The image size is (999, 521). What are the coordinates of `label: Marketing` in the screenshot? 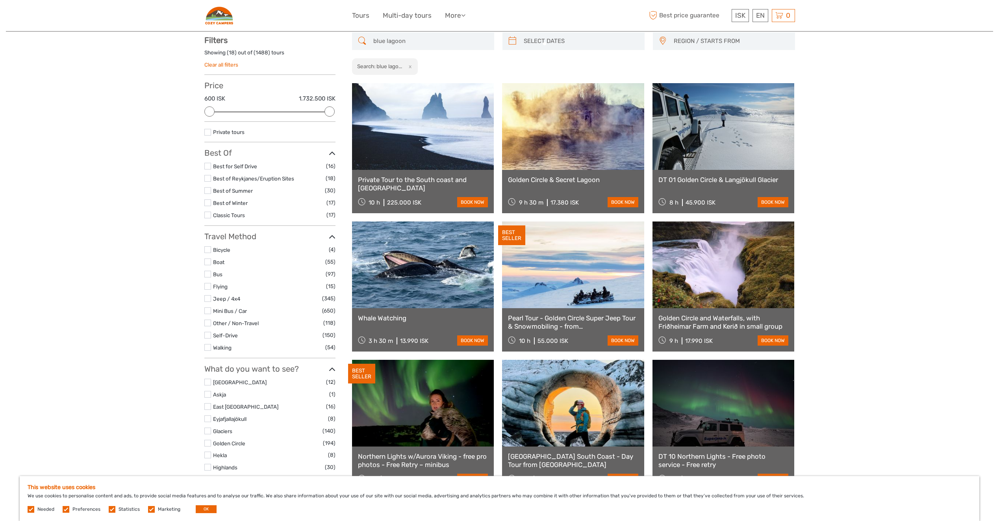 It's located at (169, 509).